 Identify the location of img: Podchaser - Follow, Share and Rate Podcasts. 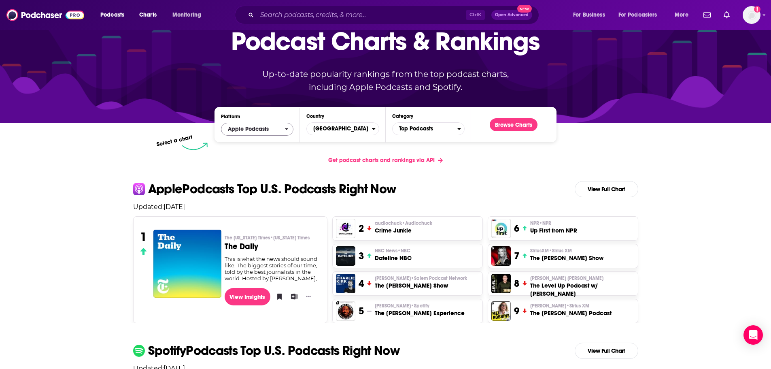
(45, 15).